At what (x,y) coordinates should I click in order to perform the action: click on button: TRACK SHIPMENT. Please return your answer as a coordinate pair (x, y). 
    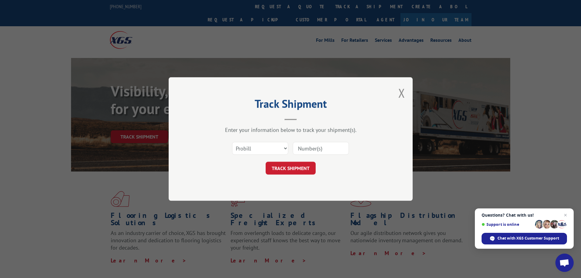
    Looking at the image, I should click on (291, 168).